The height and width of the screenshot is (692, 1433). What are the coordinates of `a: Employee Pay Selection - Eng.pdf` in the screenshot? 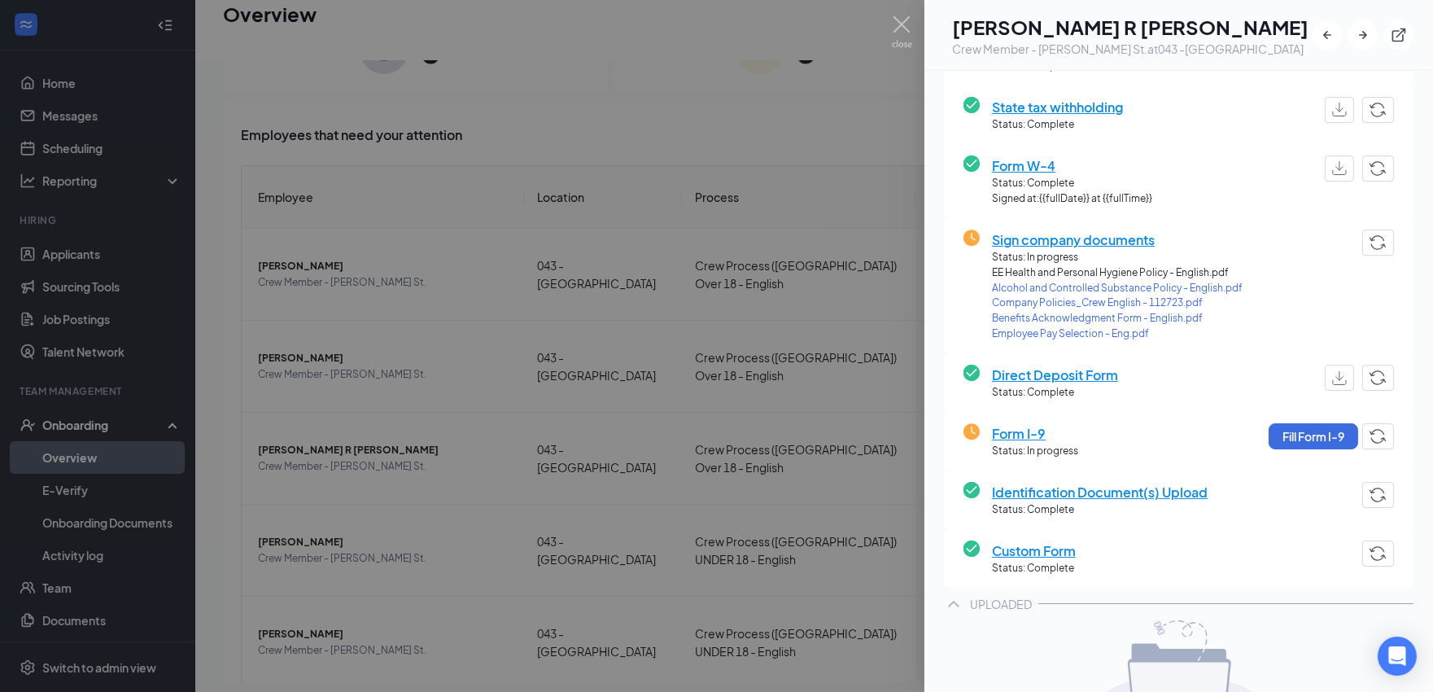 It's located at (1117, 334).